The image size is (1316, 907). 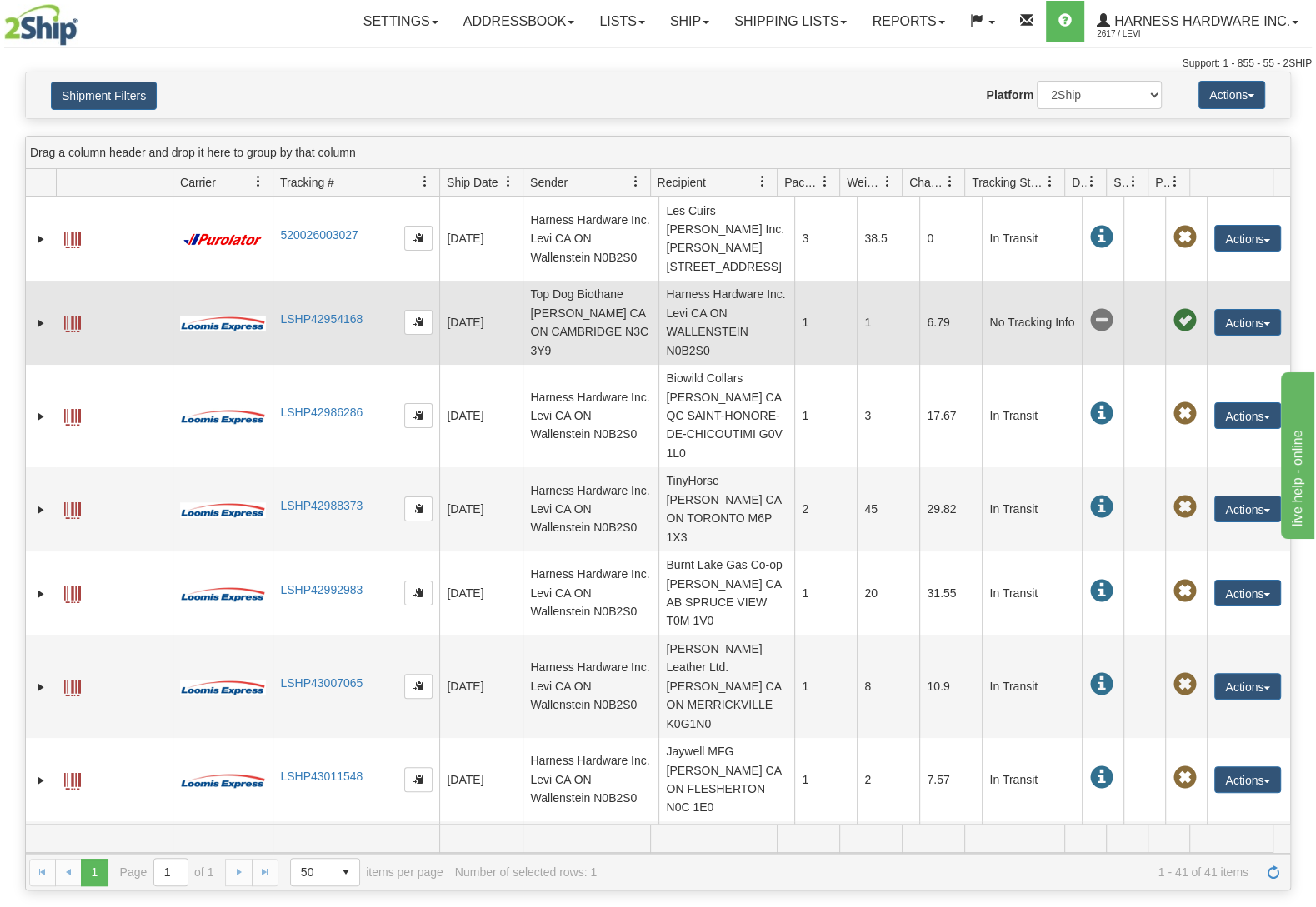 What do you see at coordinates (1159, 34) in the screenshot?
I see `span: 2617 / Levi` at bounding box center [1159, 34].